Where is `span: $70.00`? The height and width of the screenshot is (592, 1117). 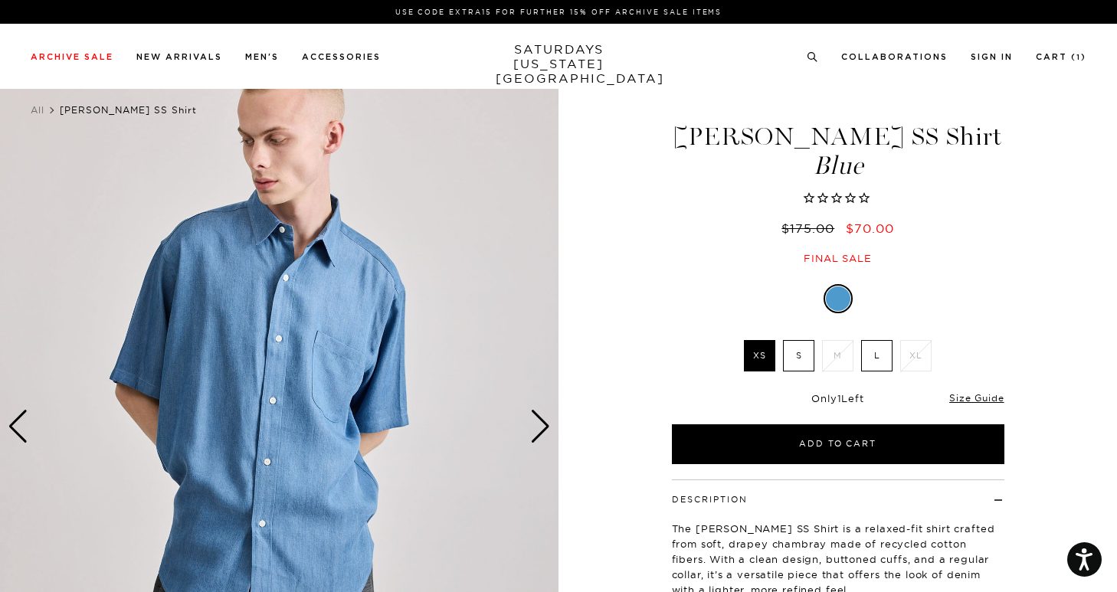 span: $70.00 is located at coordinates (870, 228).